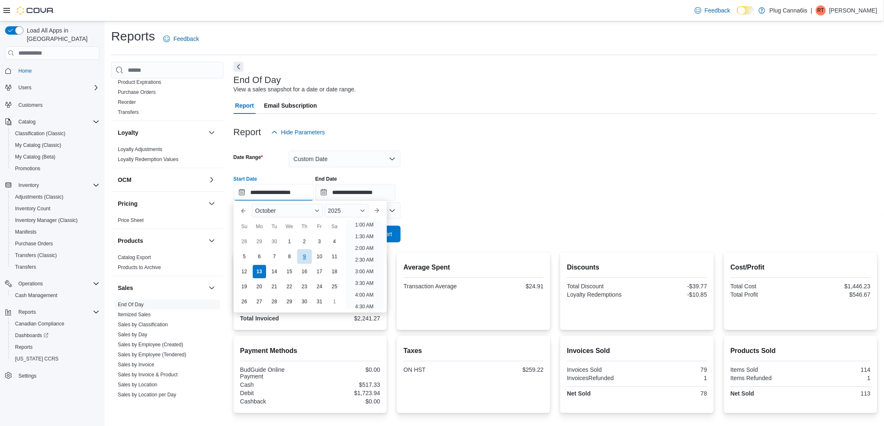 The image size is (884, 426). Describe the element at coordinates (438, 370) in the screenshot. I see `div: ON HST` at that location.